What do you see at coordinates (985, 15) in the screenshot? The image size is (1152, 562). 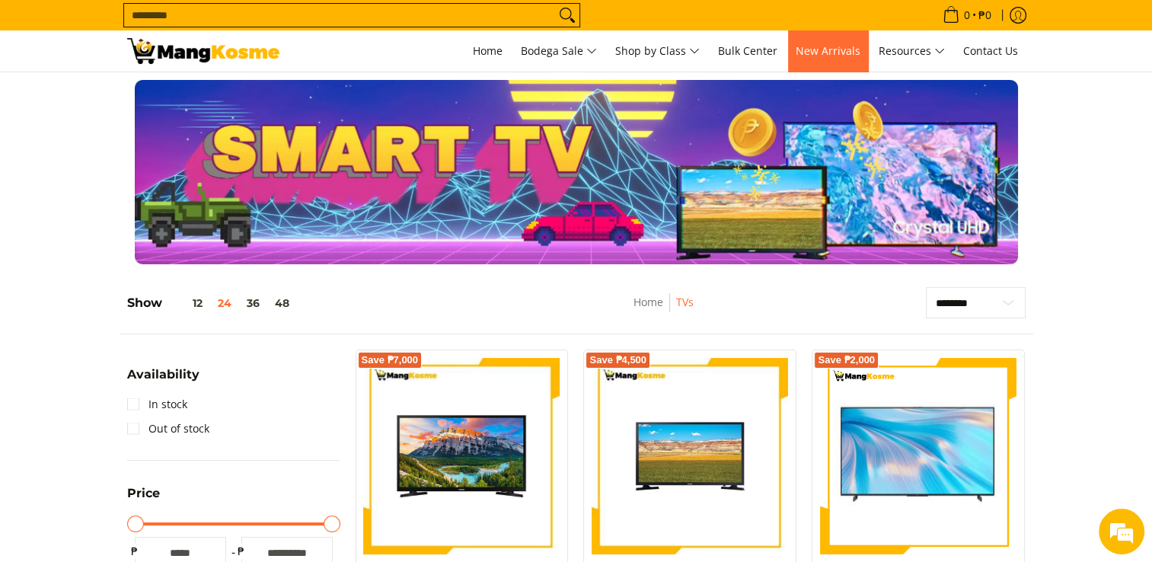 I see `span: ₱0` at bounding box center [985, 15].